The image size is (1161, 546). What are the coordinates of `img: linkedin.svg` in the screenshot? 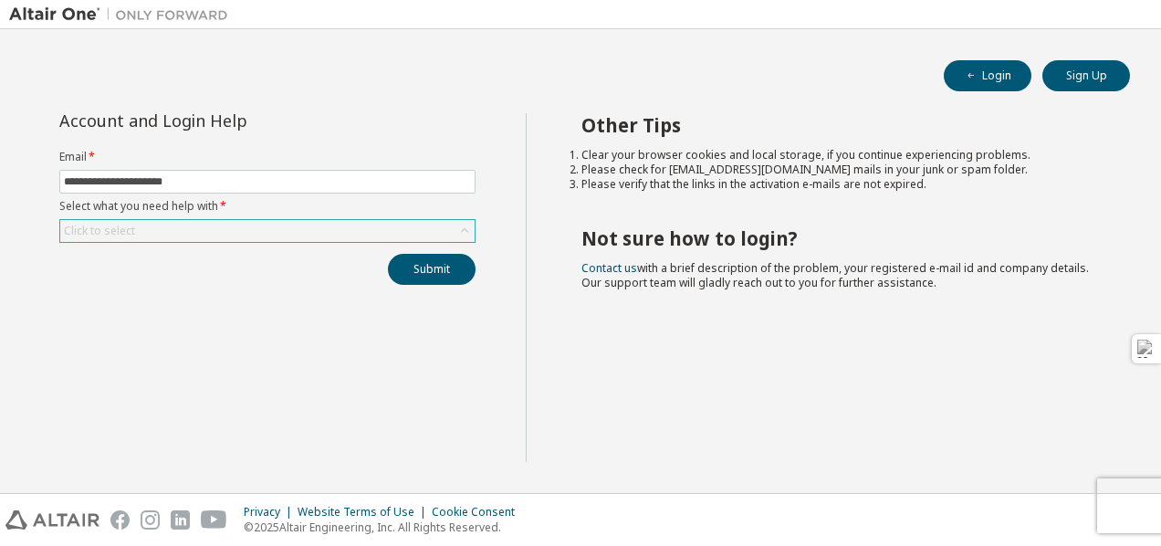 It's located at (180, 519).